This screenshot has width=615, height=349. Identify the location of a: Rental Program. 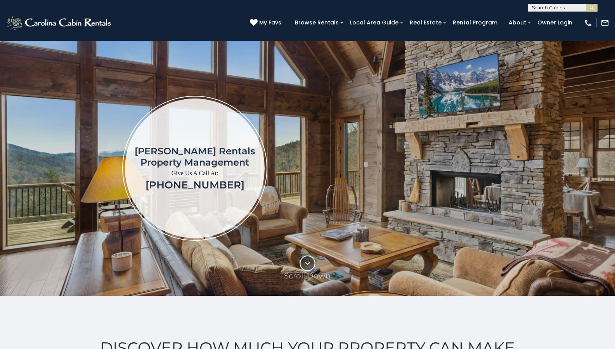
(475, 22).